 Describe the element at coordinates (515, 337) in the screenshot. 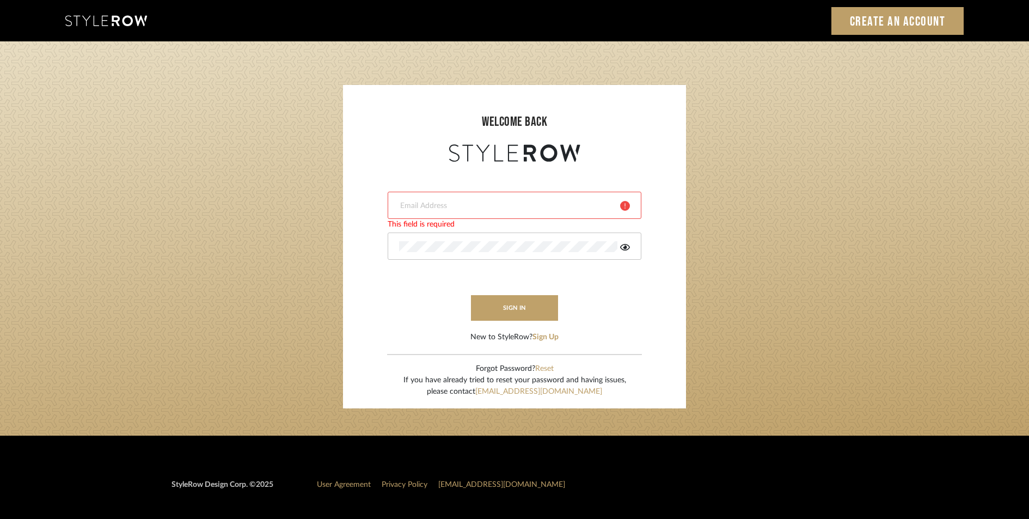

I see `div: New to StyleRow?` at that location.